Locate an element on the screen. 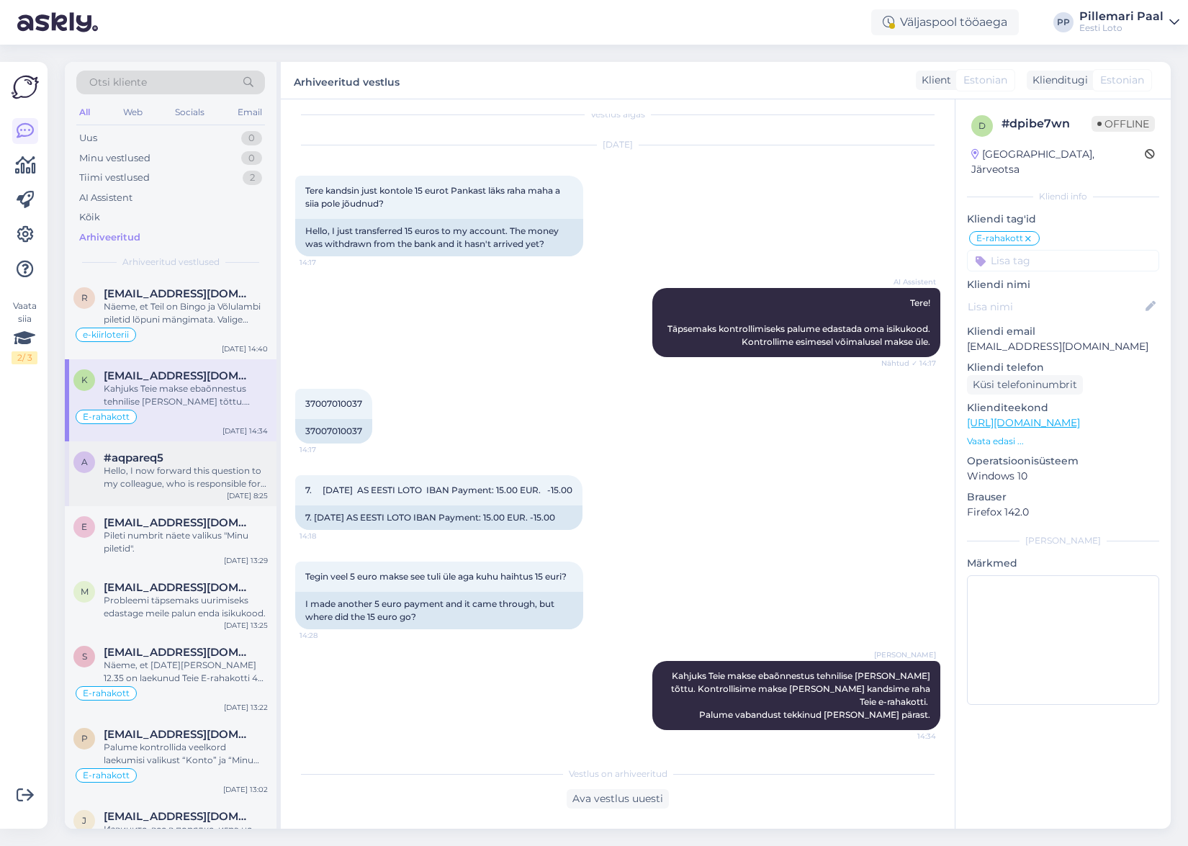 The image size is (1188, 846). span: p is located at coordinates (84, 738).